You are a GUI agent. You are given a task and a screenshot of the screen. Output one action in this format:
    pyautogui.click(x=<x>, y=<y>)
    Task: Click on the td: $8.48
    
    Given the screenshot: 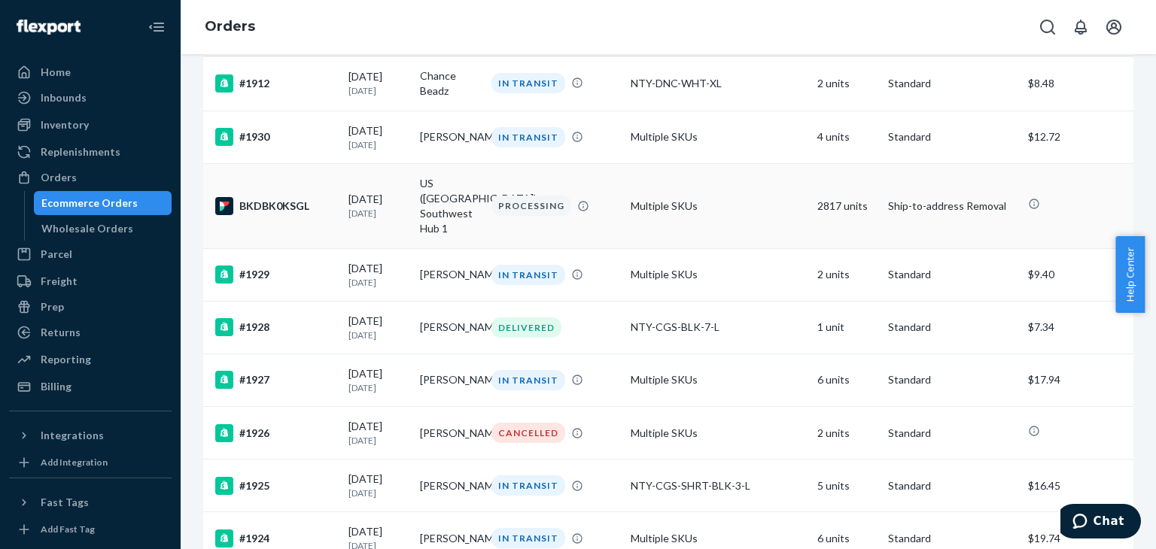 What is the action you would take?
    pyautogui.click(x=1078, y=83)
    